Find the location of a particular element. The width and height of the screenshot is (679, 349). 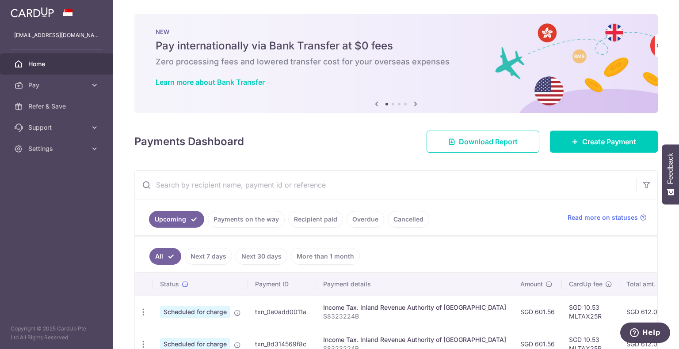

h6: Zero processing fees and lowered transfer cost for your overseas expenses is located at coordinates (396, 62).